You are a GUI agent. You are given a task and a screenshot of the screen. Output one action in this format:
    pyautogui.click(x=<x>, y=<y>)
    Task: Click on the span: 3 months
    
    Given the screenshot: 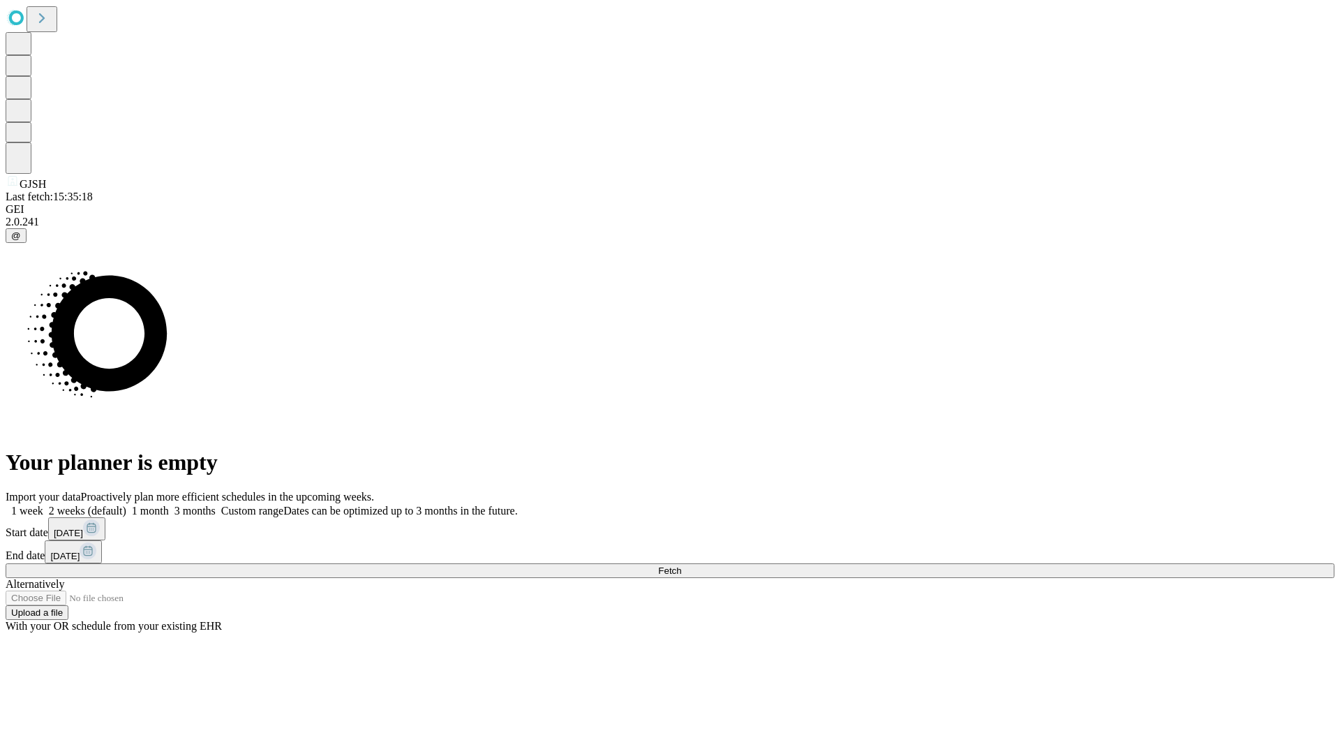 What is the action you would take?
    pyautogui.click(x=195, y=510)
    